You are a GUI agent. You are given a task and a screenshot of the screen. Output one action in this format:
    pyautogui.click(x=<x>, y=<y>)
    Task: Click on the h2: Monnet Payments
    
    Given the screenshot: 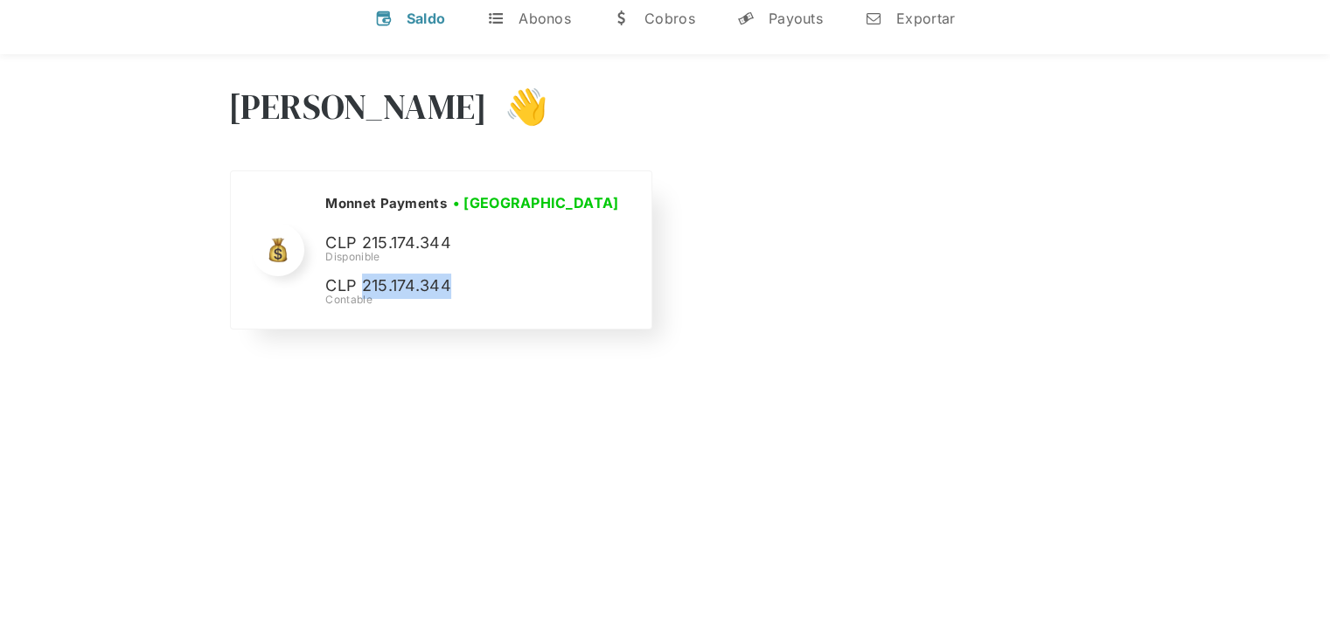 What is the action you would take?
    pyautogui.click(x=386, y=204)
    